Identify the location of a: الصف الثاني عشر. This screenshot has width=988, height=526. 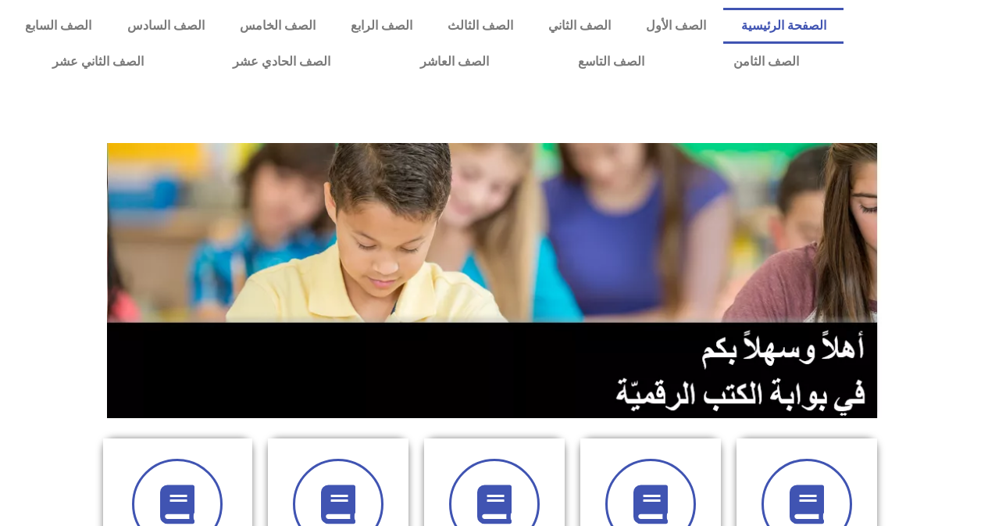
(98, 62).